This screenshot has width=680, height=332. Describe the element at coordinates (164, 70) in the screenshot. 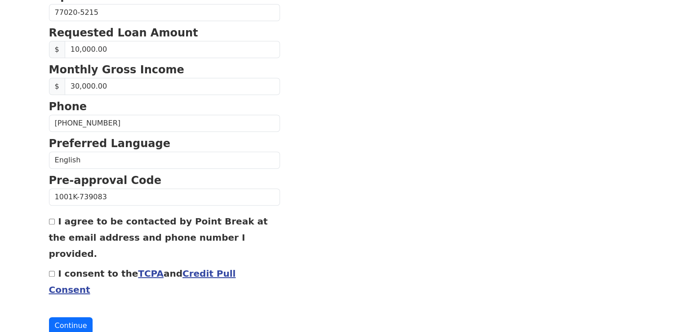

I see `p: Monthly Gross Income` at that location.